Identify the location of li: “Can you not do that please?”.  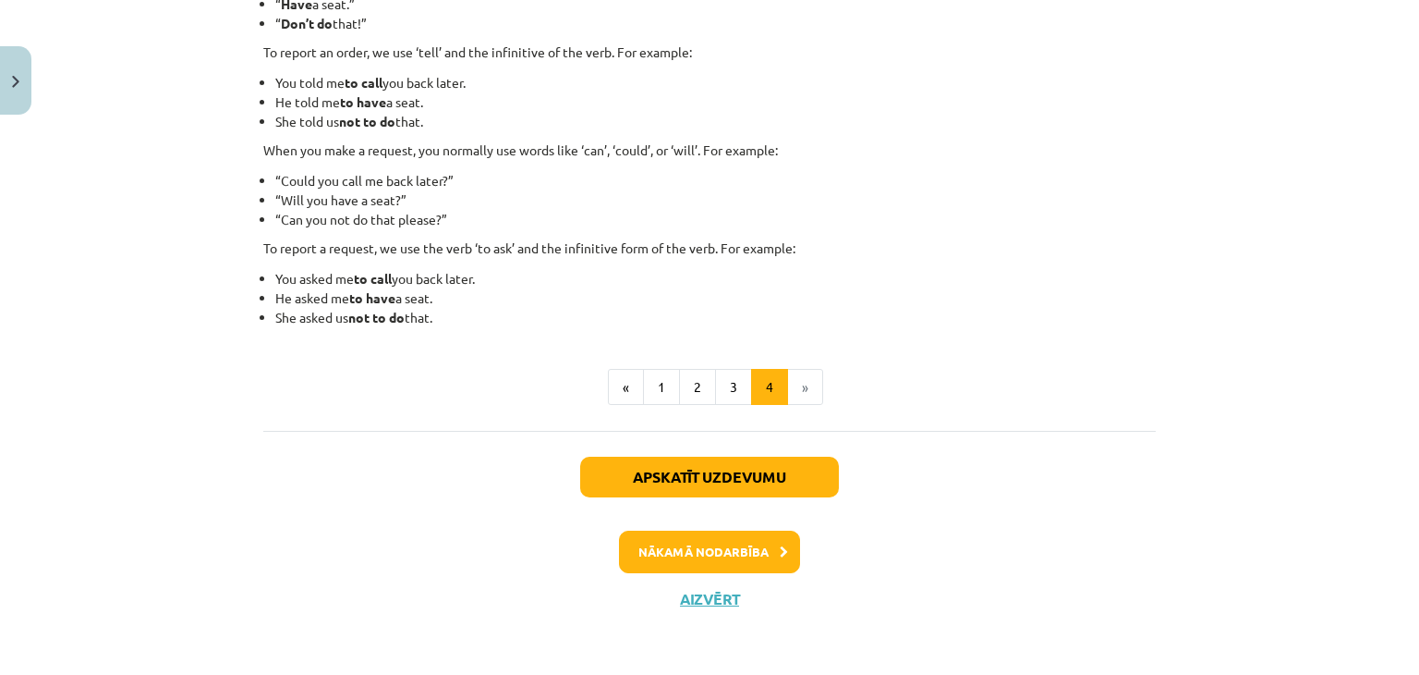
(715, 219).